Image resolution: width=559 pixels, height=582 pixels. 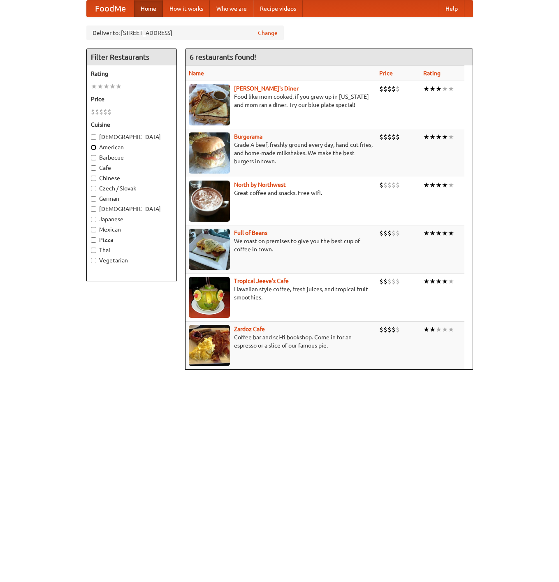 What do you see at coordinates (132, 230) in the screenshot?
I see `label: Mexican` at bounding box center [132, 230].